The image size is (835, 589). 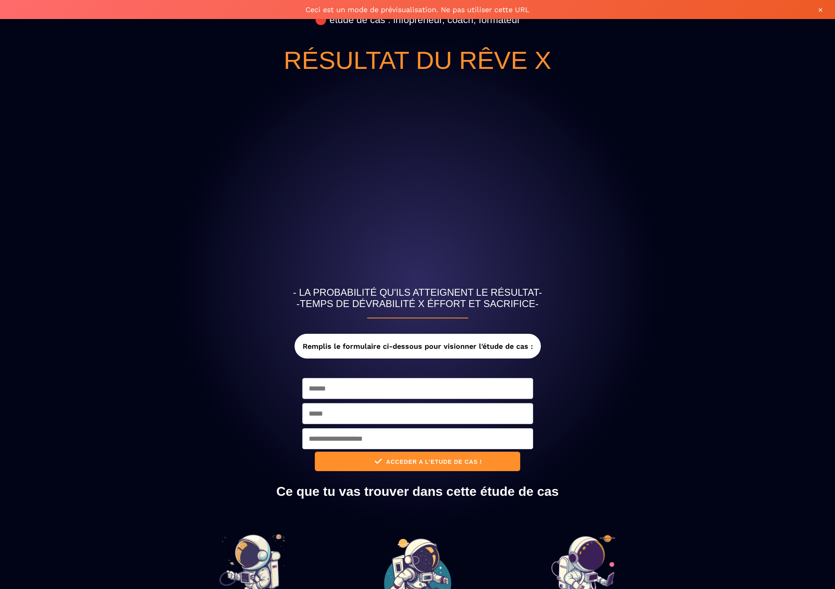 What do you see at coordinates (418, 462) in the screenshot?
I see `button: ACCEDER A L'ETUDE DE CAS !` at bounding box center [418, 462].